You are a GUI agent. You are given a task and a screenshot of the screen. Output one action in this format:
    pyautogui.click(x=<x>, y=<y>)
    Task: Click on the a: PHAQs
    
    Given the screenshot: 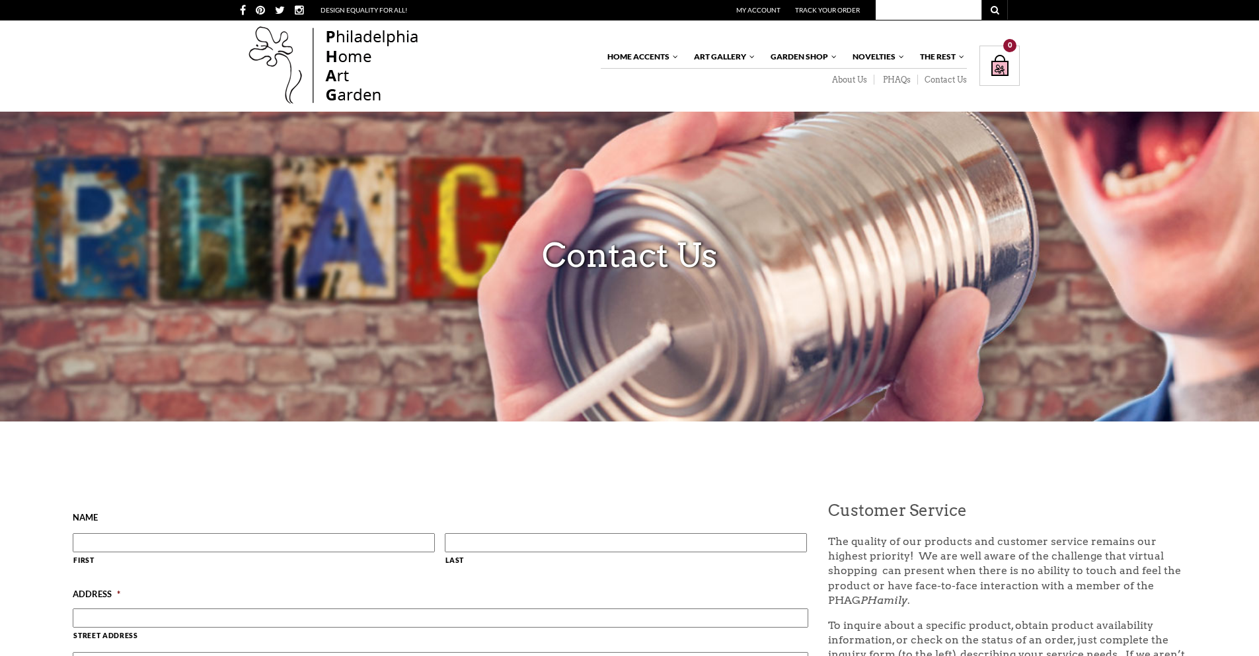 What is the action you would take?
    pyautogui.click(x=896, y=80)
    